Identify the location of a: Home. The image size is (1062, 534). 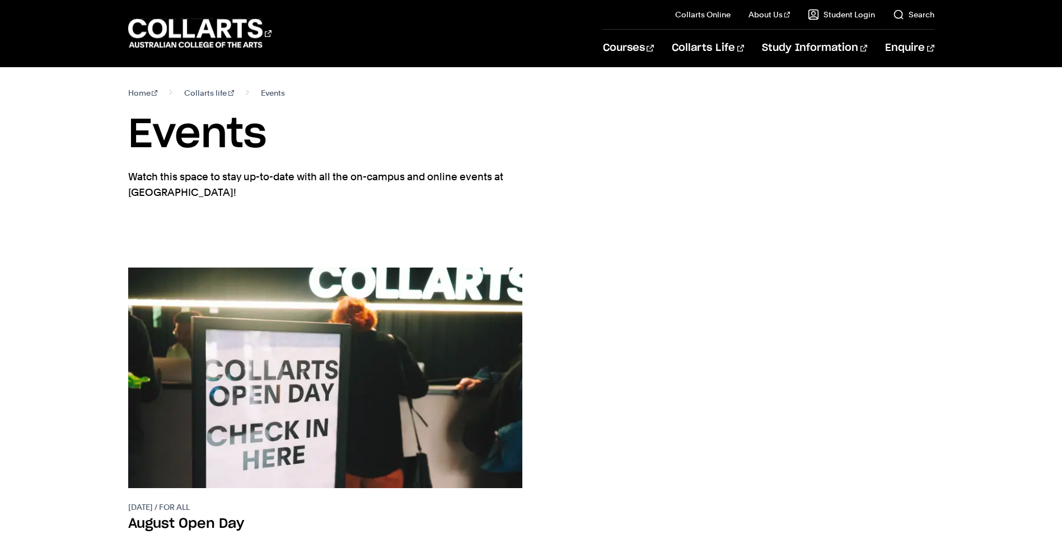
(143, 93).